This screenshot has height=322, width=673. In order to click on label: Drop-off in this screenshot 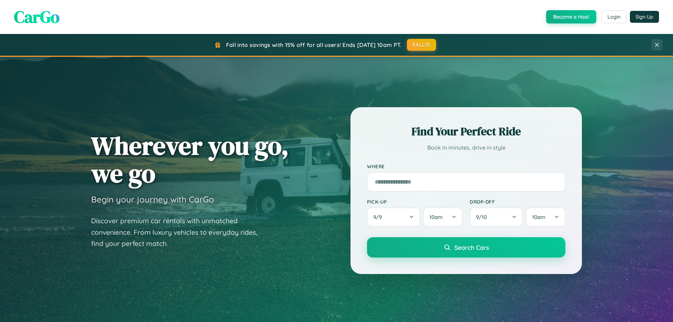, I will do `click(517, 202)`.